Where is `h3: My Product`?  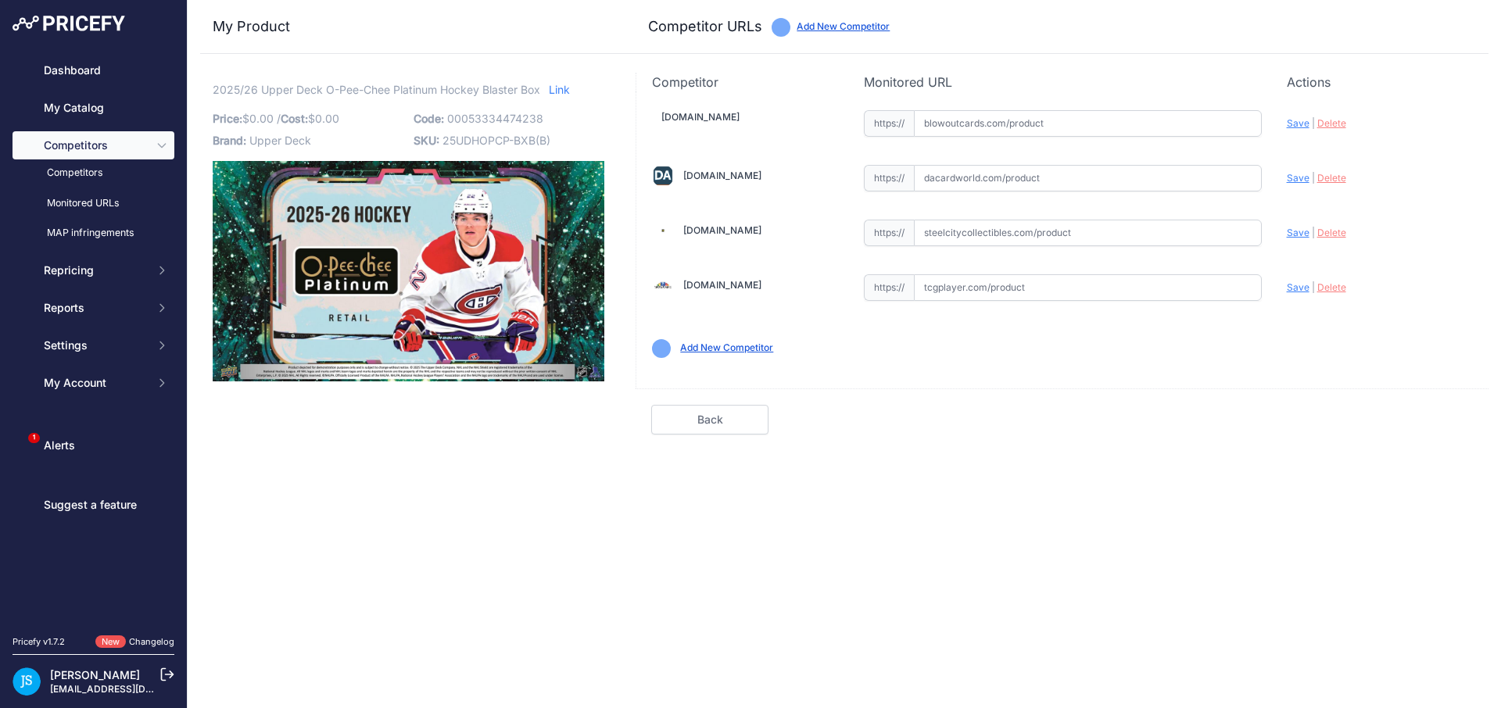 h3: My Product is located at coordinates (408, 27).